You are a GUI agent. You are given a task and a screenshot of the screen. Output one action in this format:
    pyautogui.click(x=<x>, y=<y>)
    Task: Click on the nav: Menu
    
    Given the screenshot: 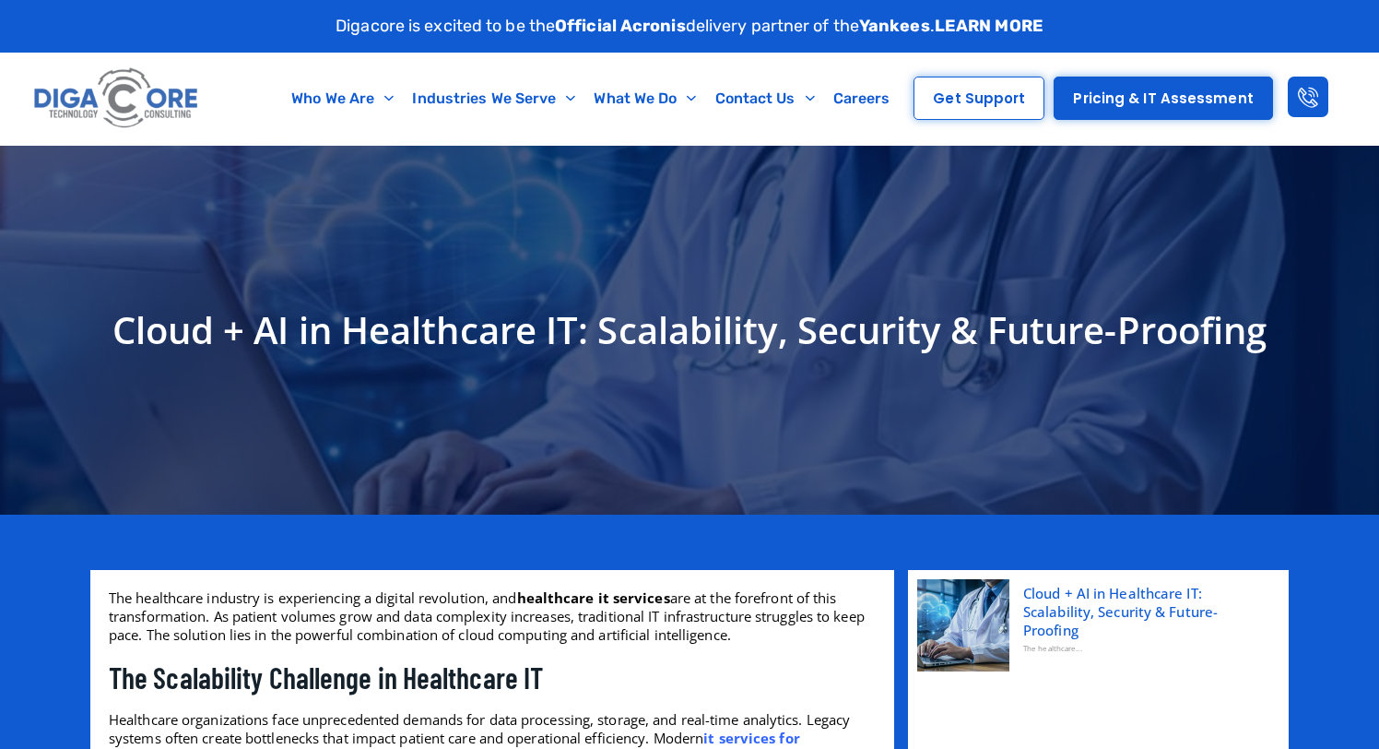 What is the action you would take?
    pyautogui.click(x=591, y=99)
    